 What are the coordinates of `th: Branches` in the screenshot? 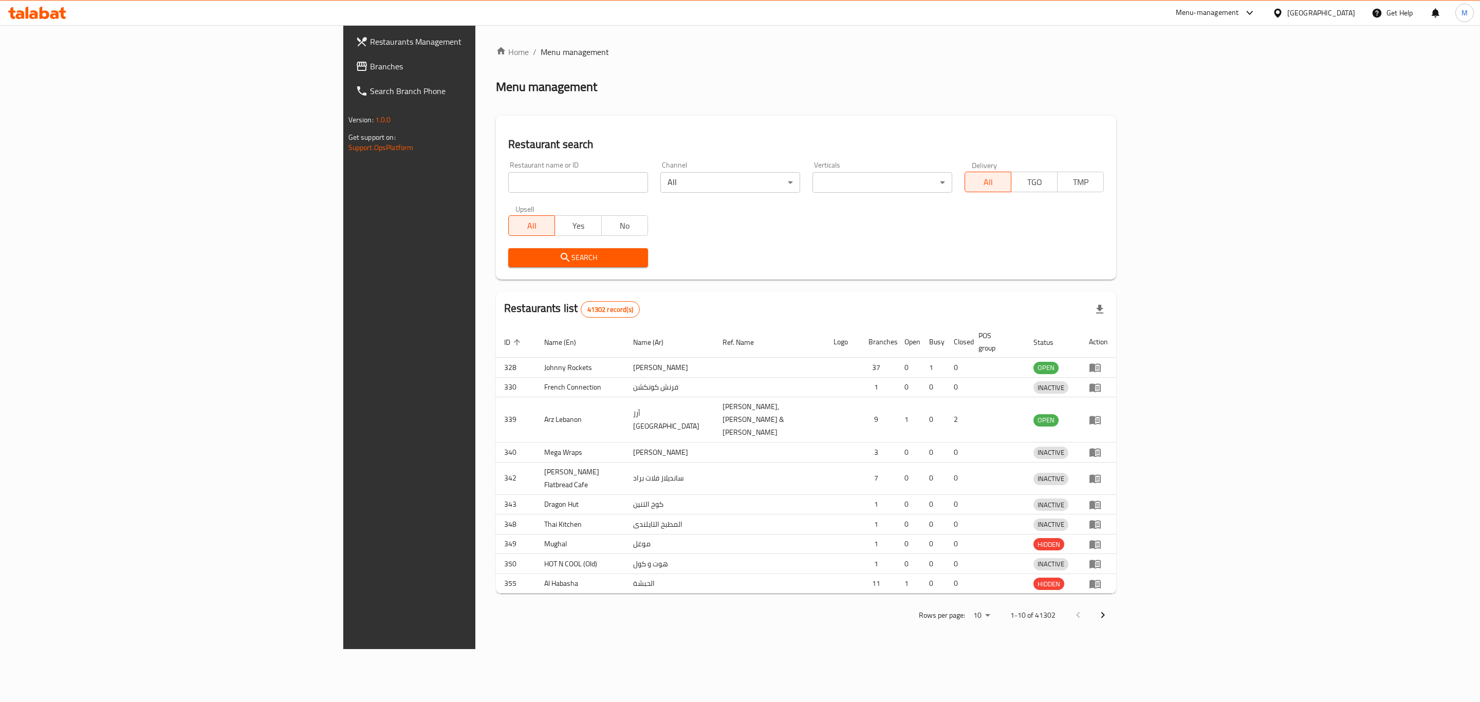 It's located at (878, 342).